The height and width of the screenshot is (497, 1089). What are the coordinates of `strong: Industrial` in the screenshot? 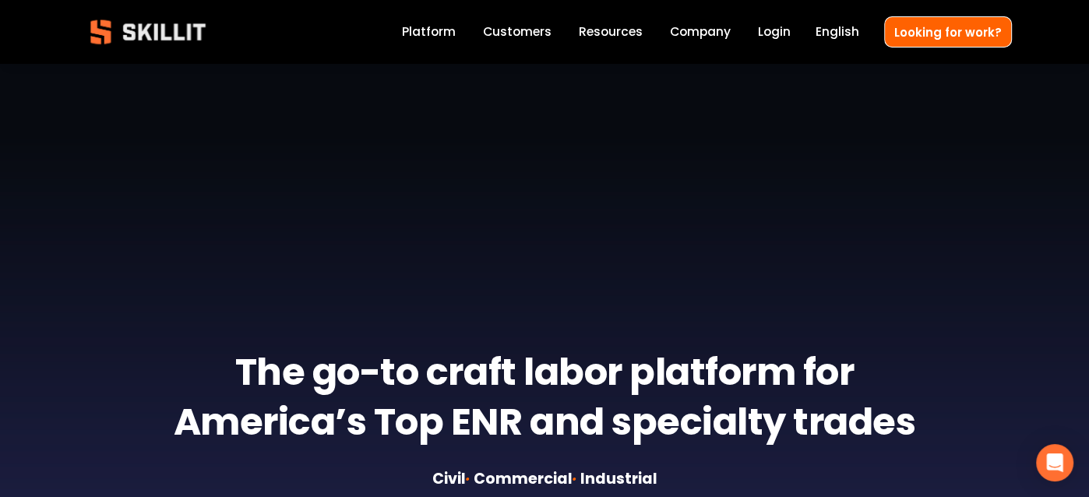 It's located at (617, 480).